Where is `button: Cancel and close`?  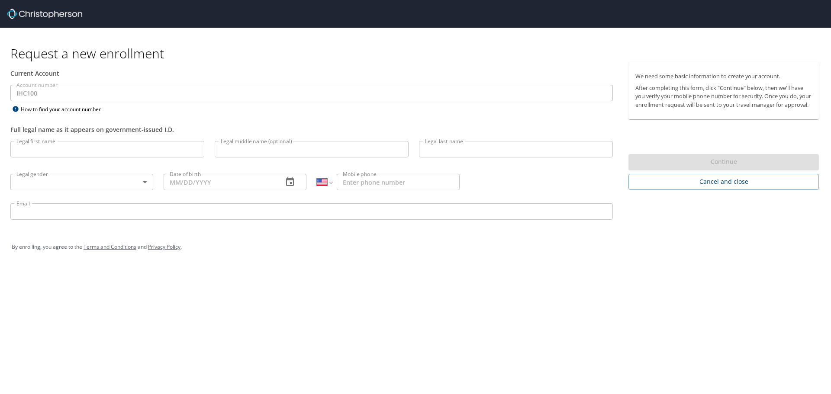 button: Cancel and close is located at coordinates (723, 182).